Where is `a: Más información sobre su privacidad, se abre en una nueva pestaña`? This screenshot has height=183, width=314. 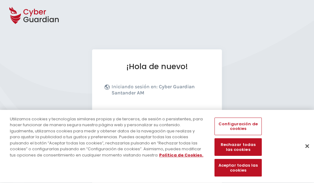 a: Más información sobre su privacidad, se abre en una nueva pestaña is located at coordinates (181, 155).